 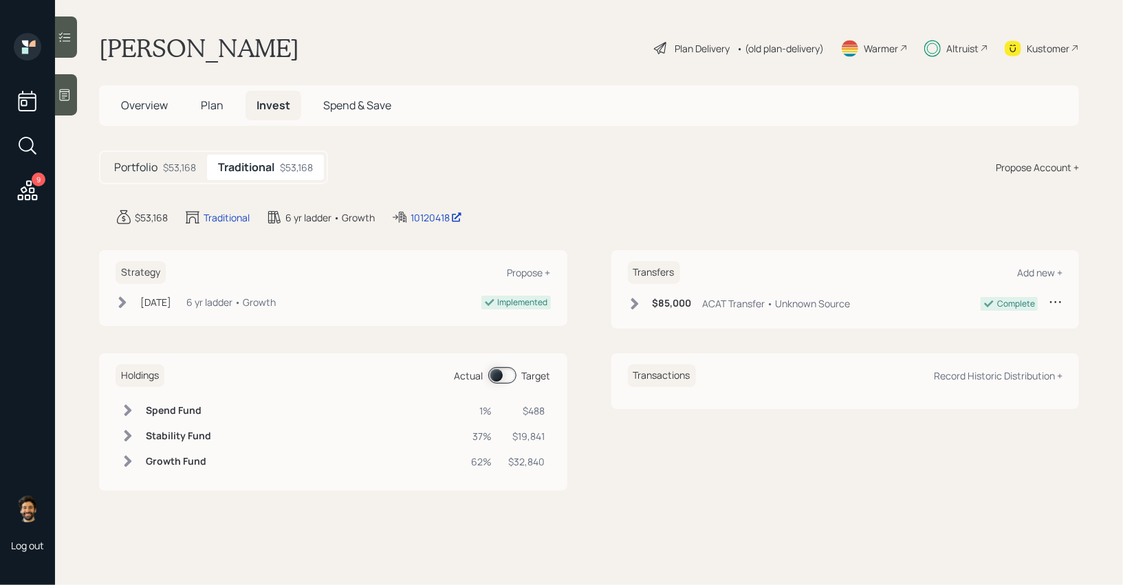 I want to click on div: 62%, so click(x=482, y=461).